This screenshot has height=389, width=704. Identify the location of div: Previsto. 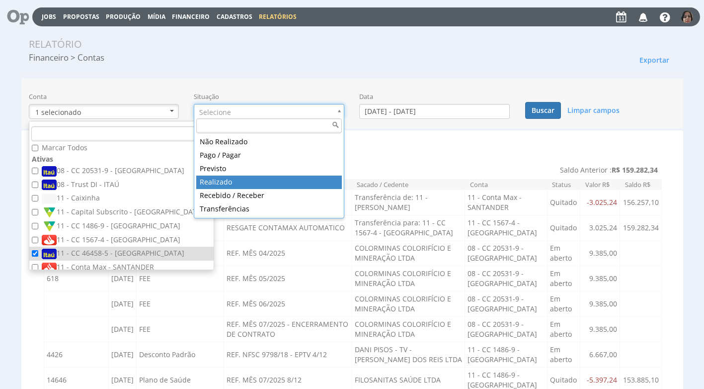
(269, 168).